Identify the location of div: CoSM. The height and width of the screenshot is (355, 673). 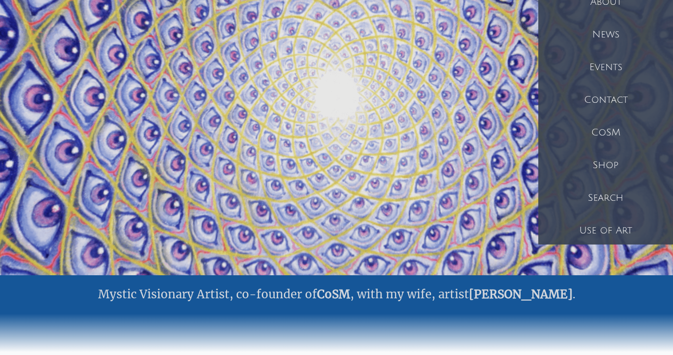
(605, 133).